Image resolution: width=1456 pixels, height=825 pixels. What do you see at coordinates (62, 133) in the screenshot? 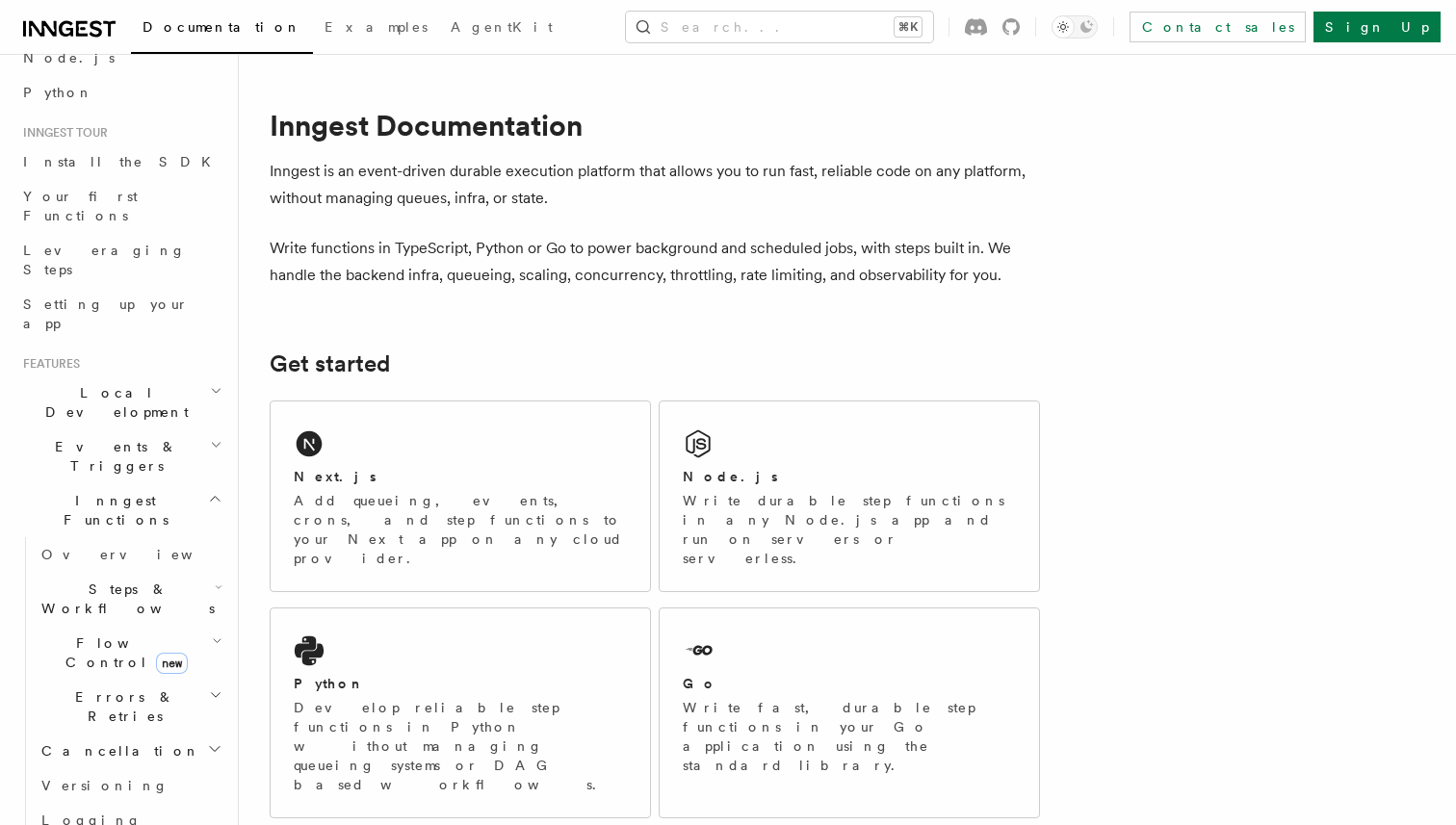
I see `span: Inngest tour` at bounding box center [62, 133].